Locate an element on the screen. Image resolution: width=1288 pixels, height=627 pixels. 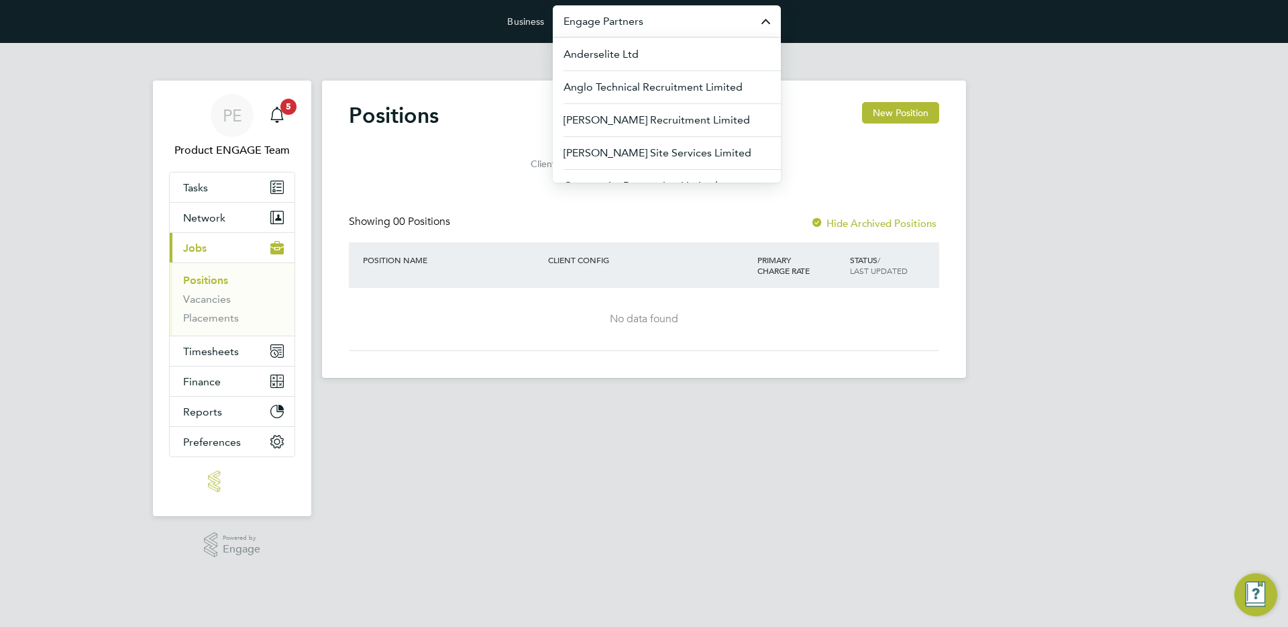
label: Client Config is located at coordinates (557, 164).